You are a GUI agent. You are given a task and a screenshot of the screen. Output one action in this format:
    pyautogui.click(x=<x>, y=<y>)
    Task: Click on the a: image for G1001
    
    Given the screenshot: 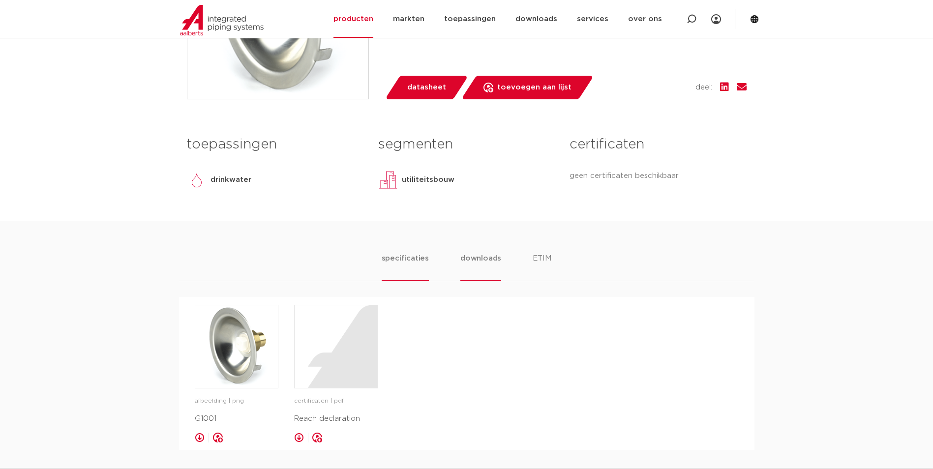 What is the action you would take?
    pyautogui.click(x=237, y=347)
    